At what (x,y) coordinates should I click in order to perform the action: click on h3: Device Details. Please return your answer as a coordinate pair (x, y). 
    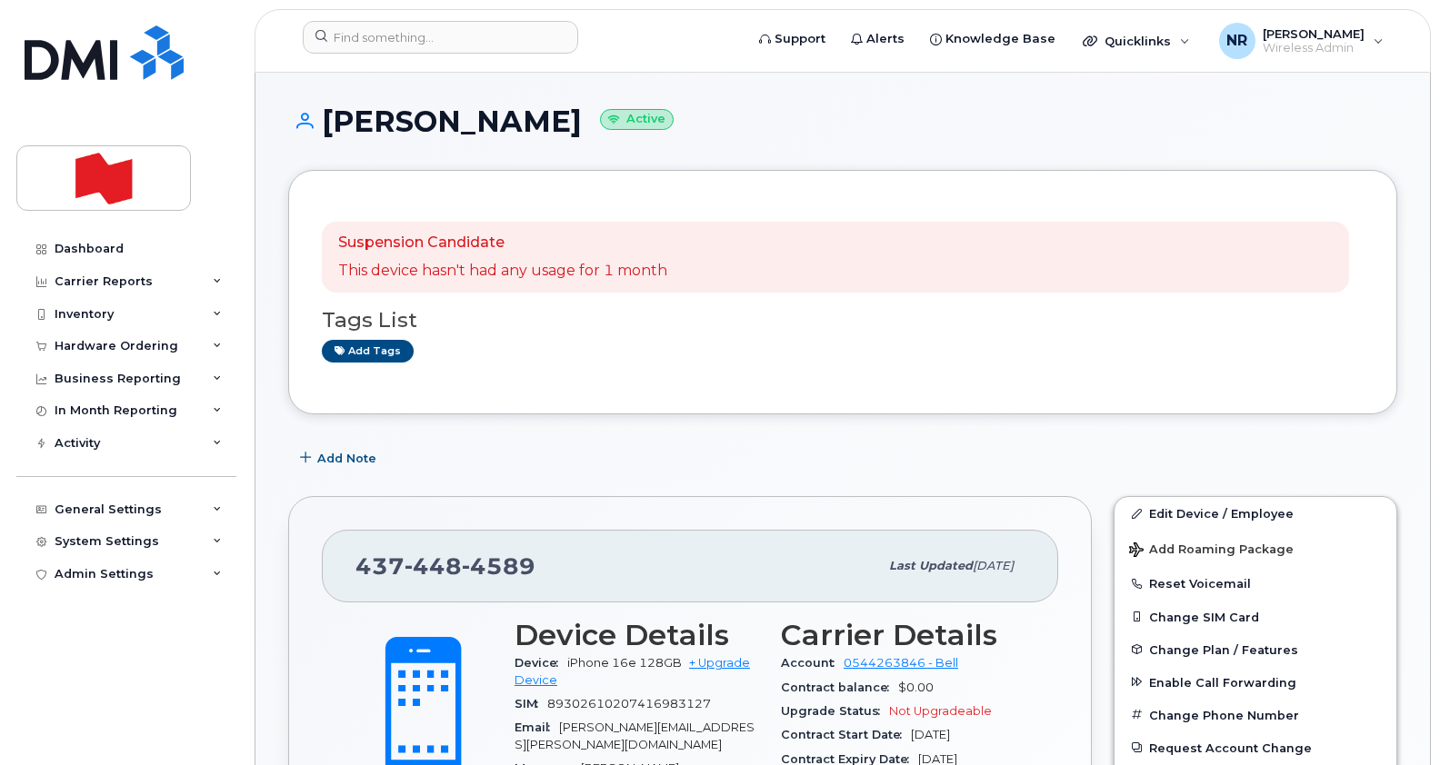
    Looking at the image, I should click on (636, 635).